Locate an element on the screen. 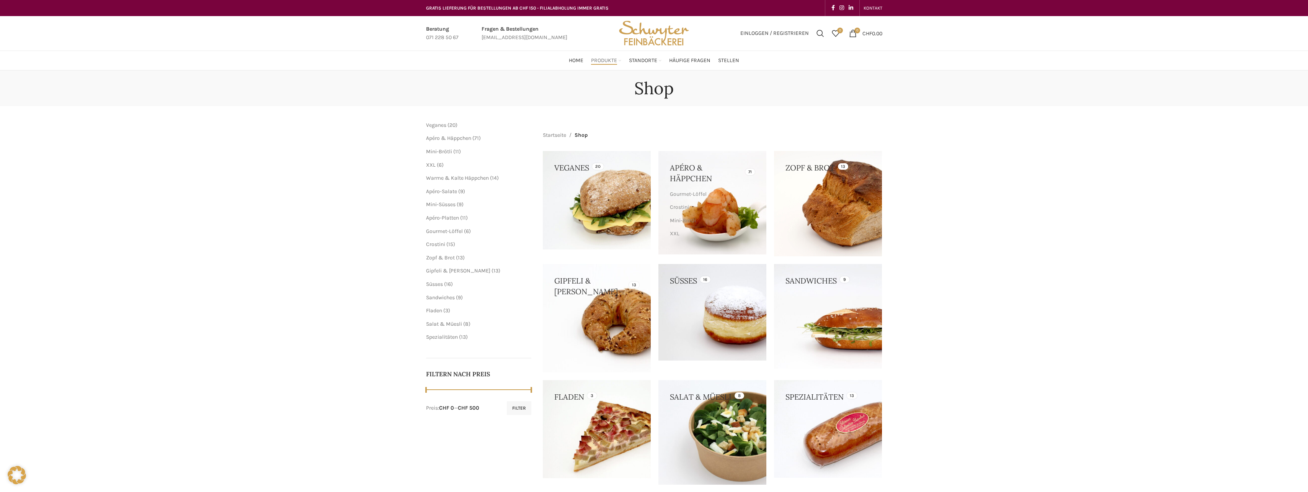 This screenshot has width=1308, height=492. span: Stellen is located at coordinates (729, 60).